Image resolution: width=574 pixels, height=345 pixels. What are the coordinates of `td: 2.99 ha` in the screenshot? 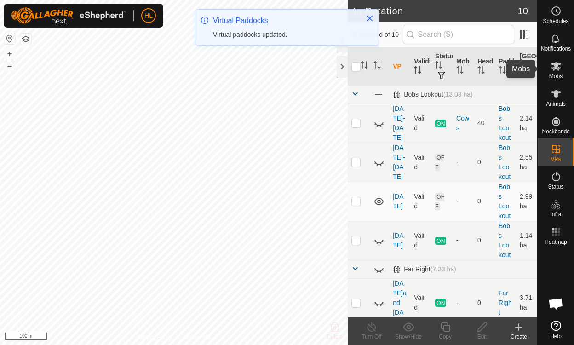 It's located at (527, 201).